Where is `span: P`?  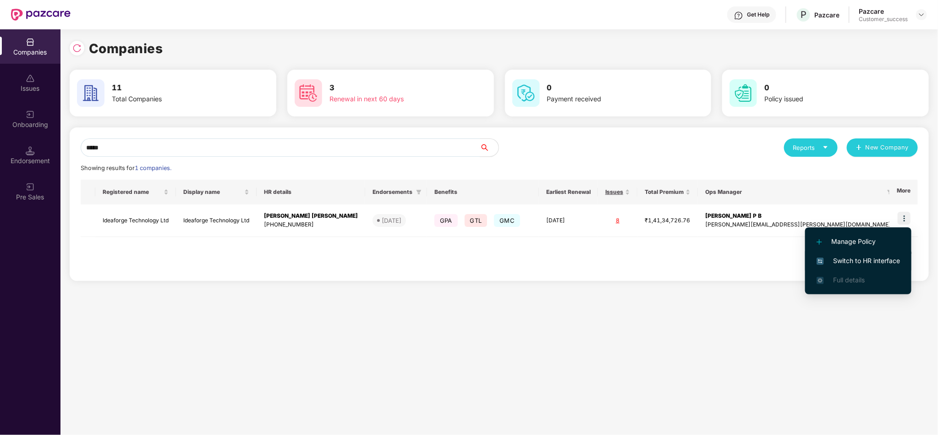 span: P is located at coordinates (803, 15).